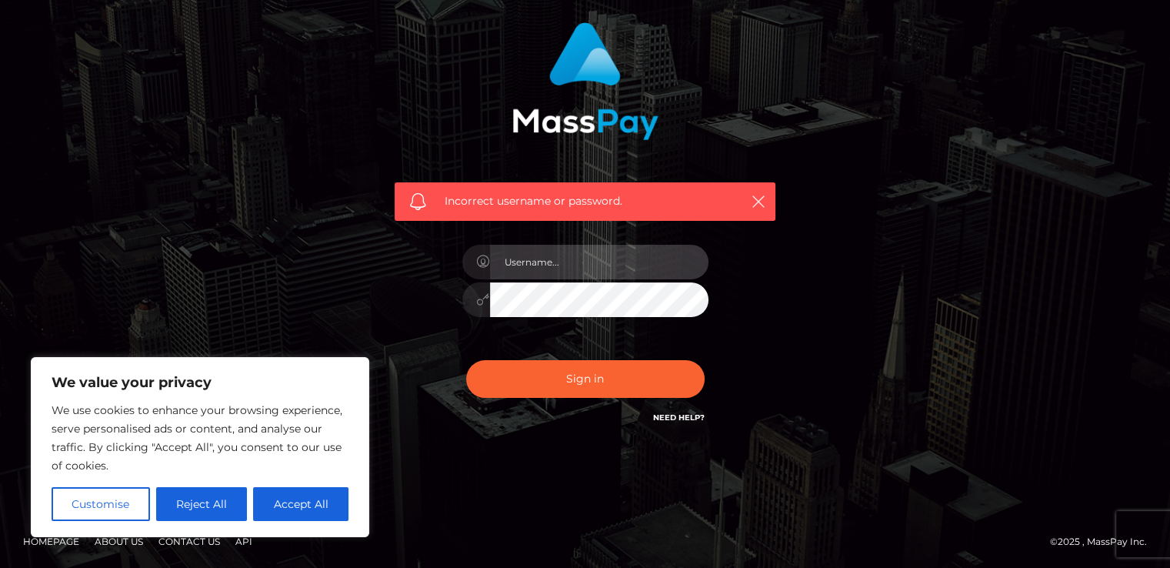 The image size is (1170, 568). Describe the element at coordinates (202, 504) in the screenshot. I see `button: Reject All` at that location.